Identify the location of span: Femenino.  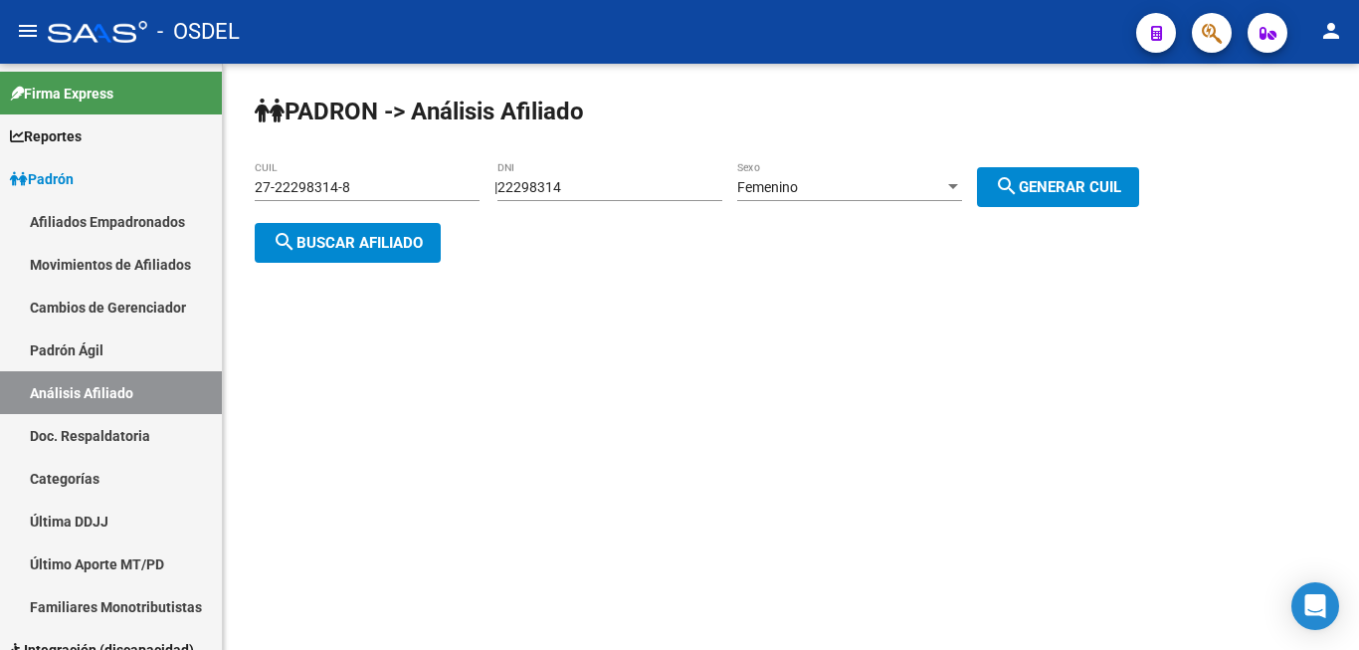
(767, 187).